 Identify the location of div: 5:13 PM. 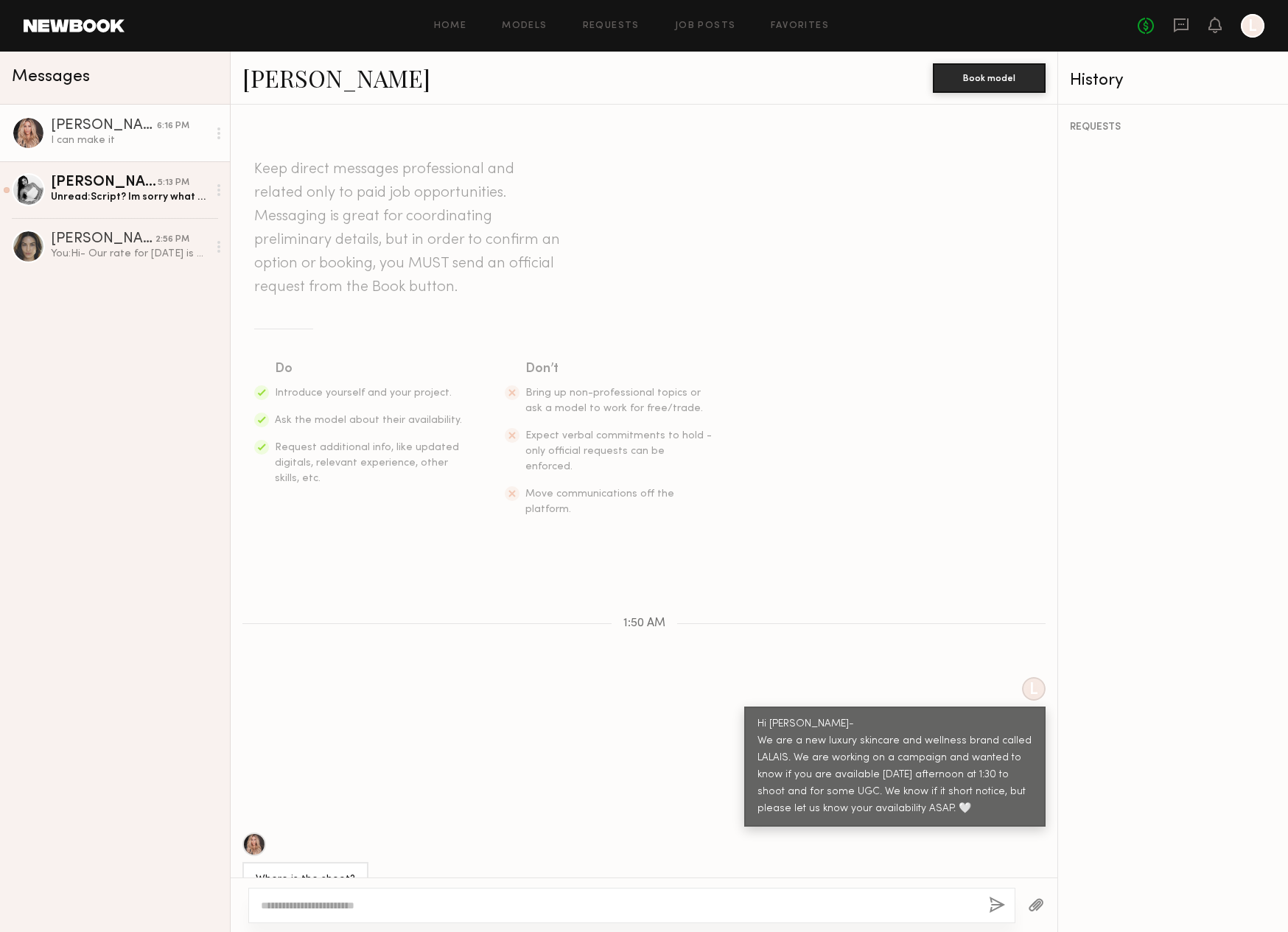
(173, 183).